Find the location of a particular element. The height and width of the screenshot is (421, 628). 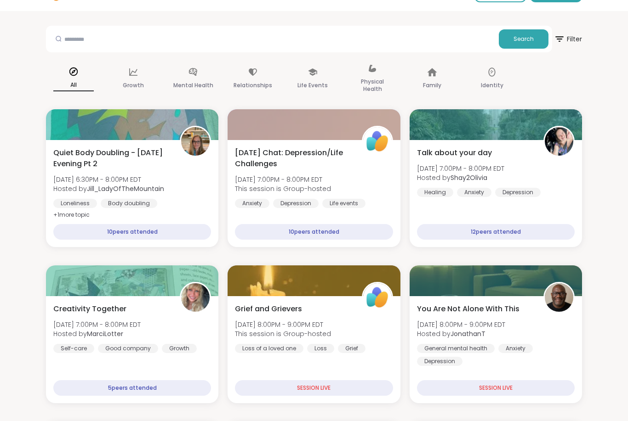

p: Mental Health is located at coordinates (193, 85).